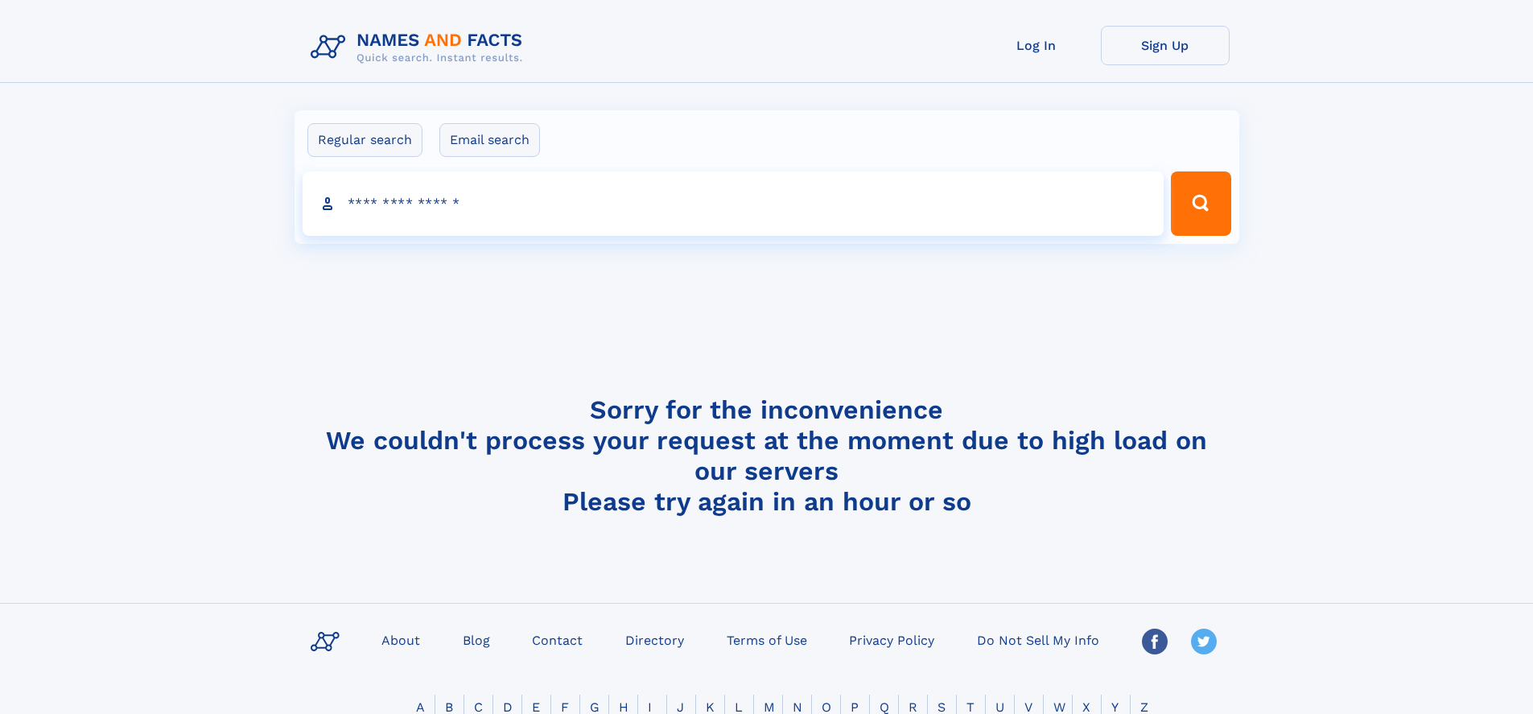 The width and height of the screenshot is (1533, 714). What do you see at coordinates (557, 639) in the screenshot?
I see `a: Contact` at bounding box center [557, 639].